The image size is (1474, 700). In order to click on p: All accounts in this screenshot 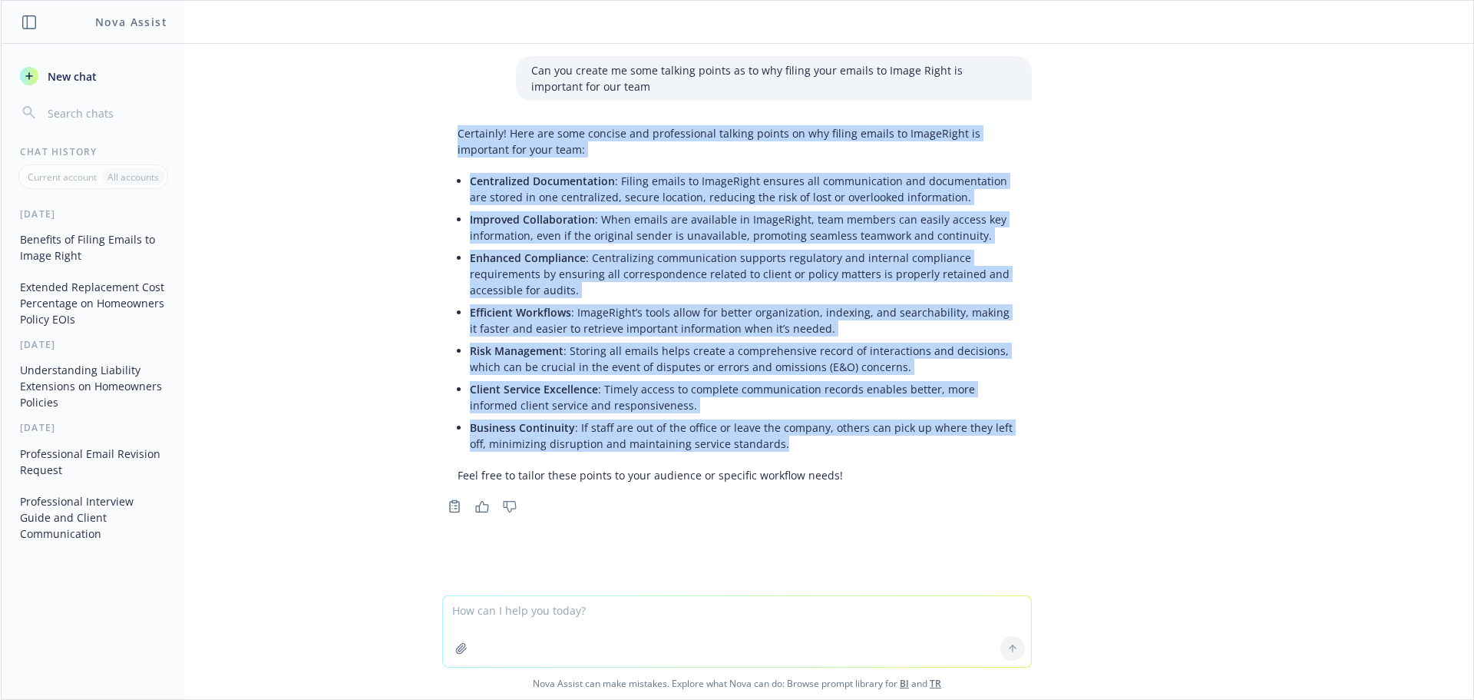, I will do `click(133, 177)`.